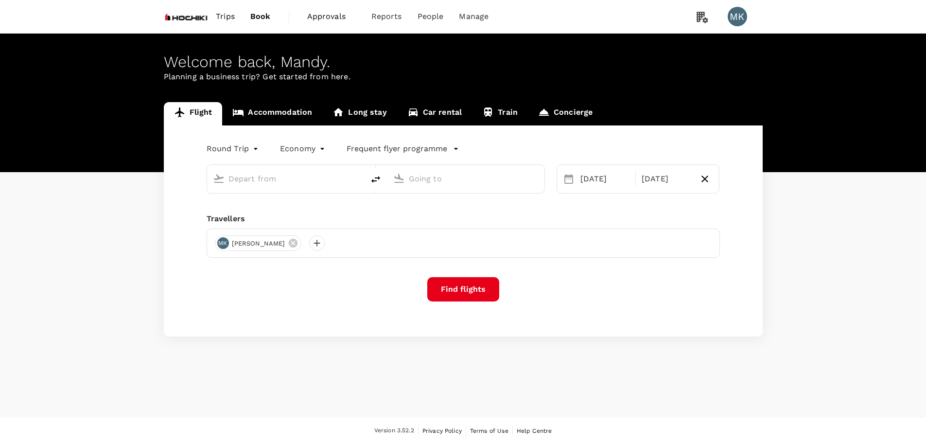  What do you see at coordinates (466, 178) in the screenshot?
I see `input: Going to` at bounding box center [466, 178].